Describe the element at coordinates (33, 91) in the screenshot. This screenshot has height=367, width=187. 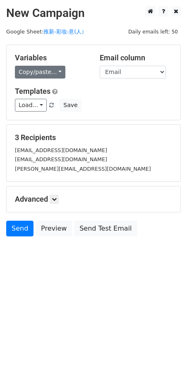
I see `a: Templates` at that location.